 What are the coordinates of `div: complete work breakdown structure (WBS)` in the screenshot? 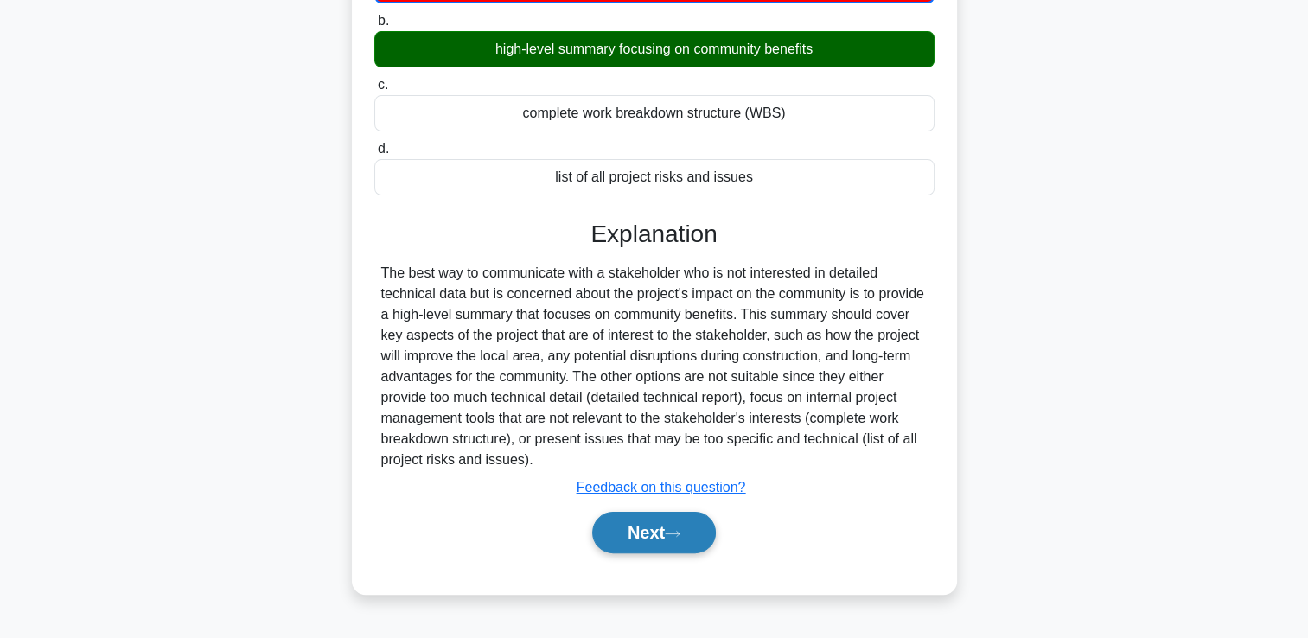 It's located at (654, 113).